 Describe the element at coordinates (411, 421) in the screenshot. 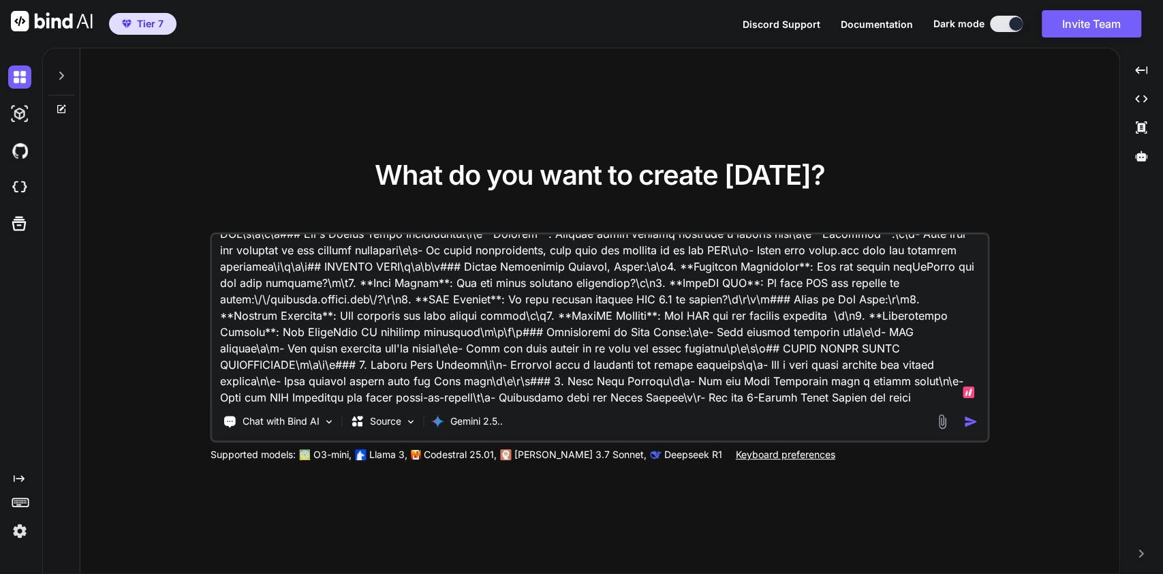

I see `img: Pick Models` at that location.